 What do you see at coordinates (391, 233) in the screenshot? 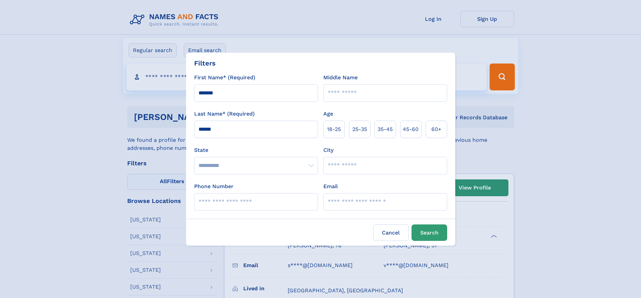
I see `label: Cancel` at bounding box center [391, 233].